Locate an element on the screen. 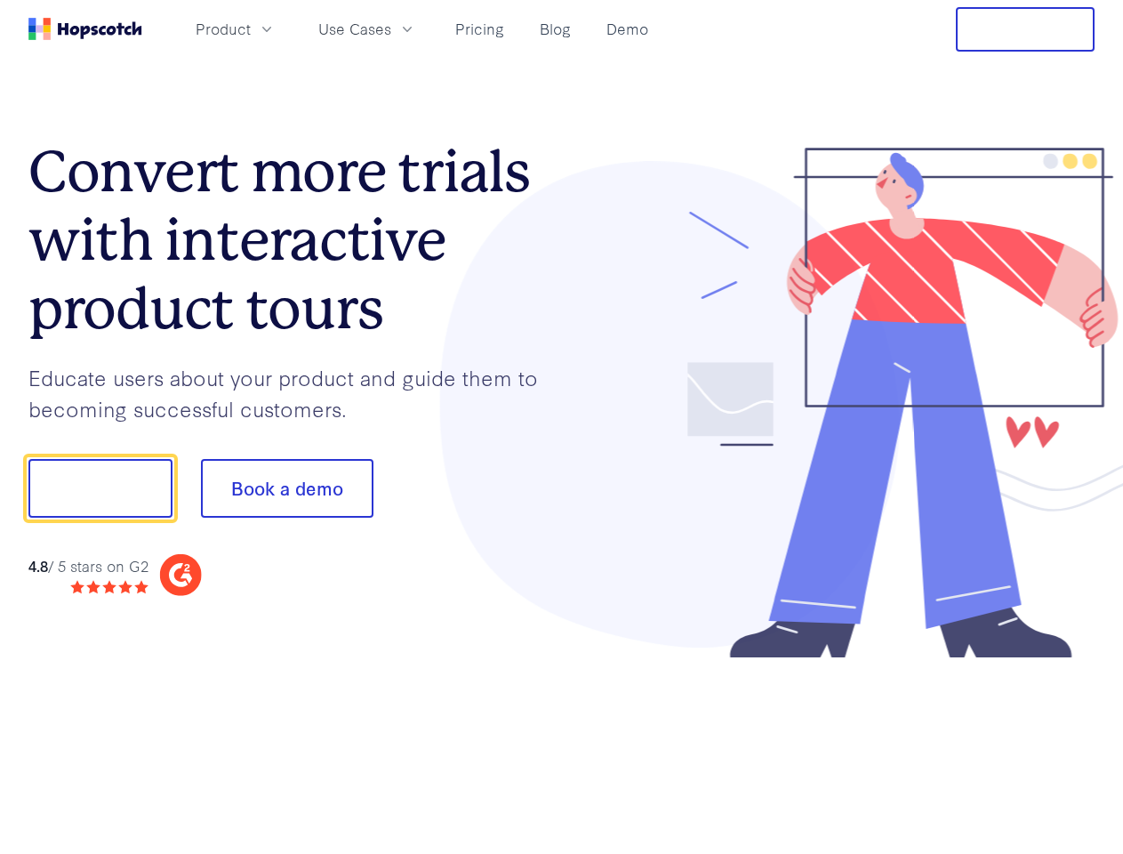 The width and height of the screenshot is (1123, 854). a: Free Trial is located at coordinates (1025, 29).